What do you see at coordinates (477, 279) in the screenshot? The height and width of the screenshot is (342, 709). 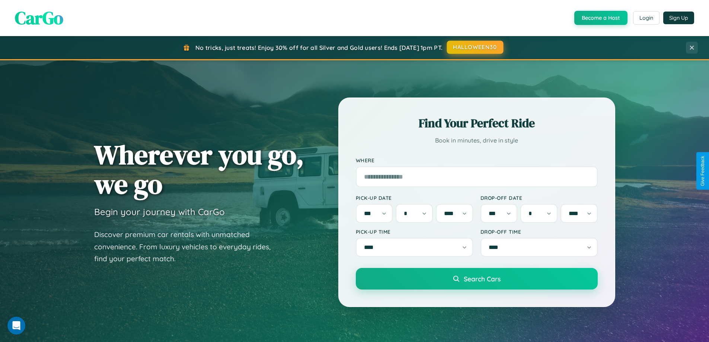 I see `button: Search Cars` at bounding box center [477, 279].